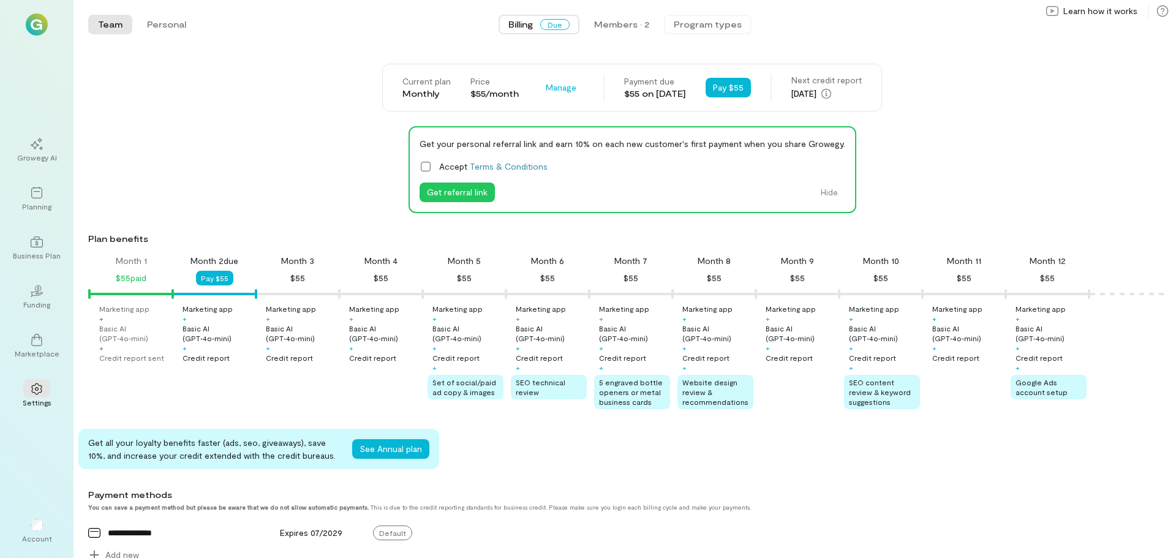  I want to click on span: Billing, so click(521, 25).